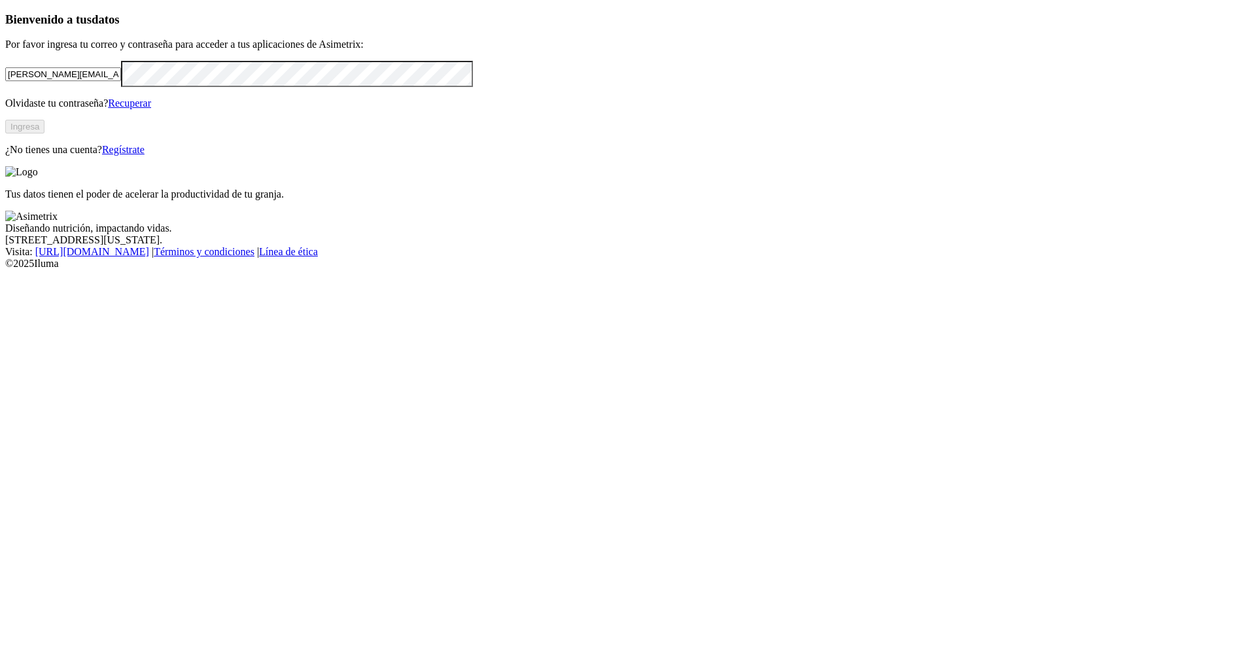 This screenshot has width=1256, height=653. What do you see at coordinates (25, 126) in the screenshot?
I see `button: Ingresa` at bounding box center [25, 126].